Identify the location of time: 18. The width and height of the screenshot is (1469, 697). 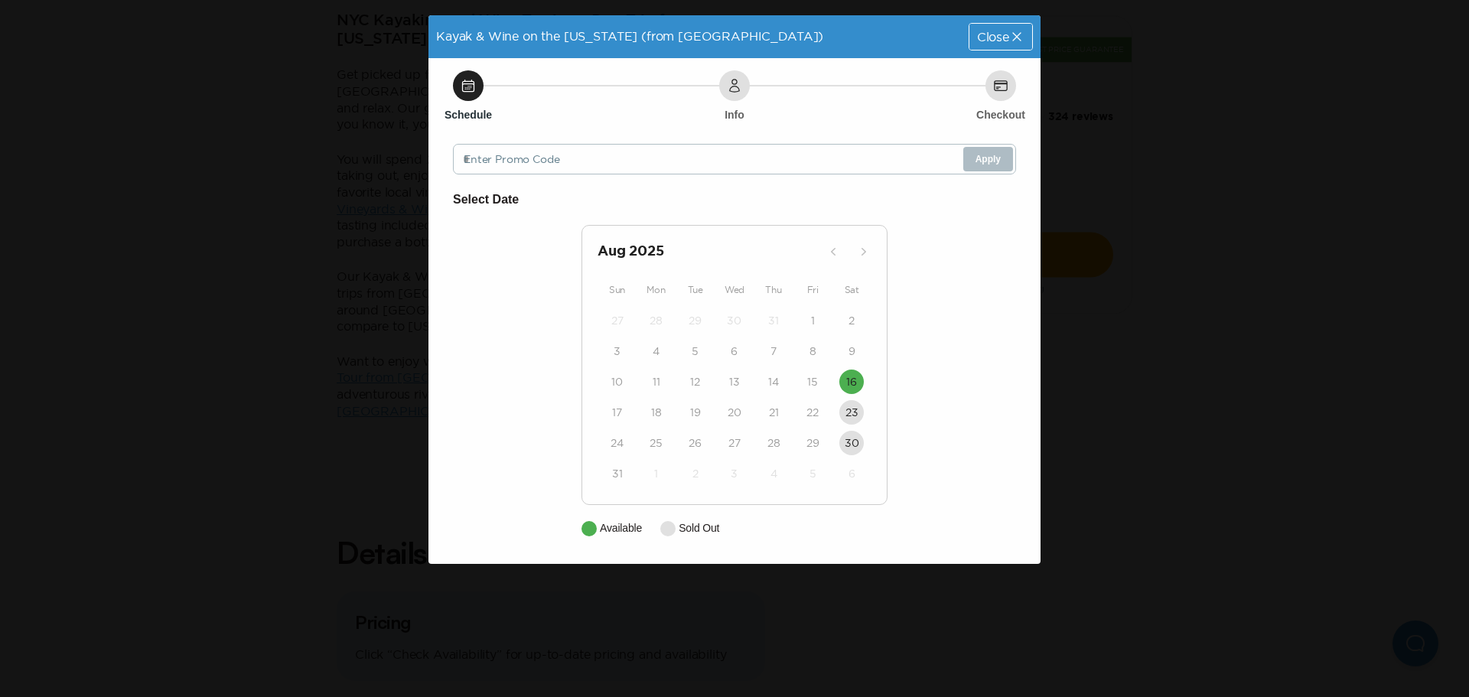
(656, 412).